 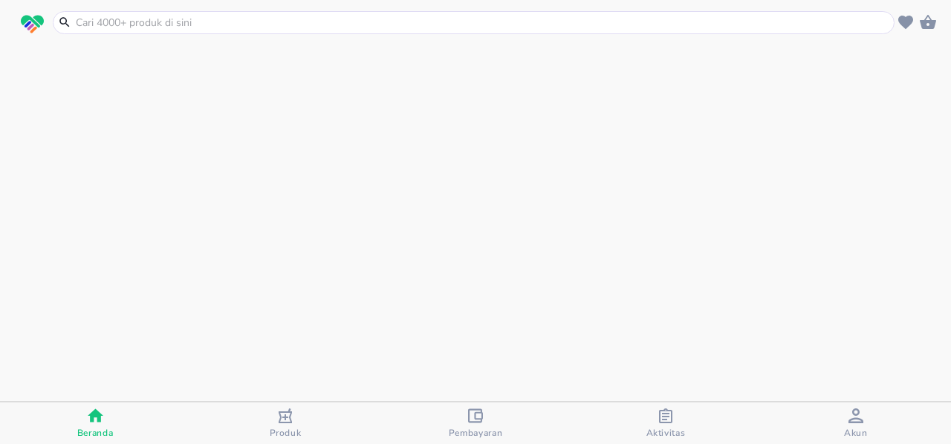 I want to click on button: Produk, so click(x=285, y=423).